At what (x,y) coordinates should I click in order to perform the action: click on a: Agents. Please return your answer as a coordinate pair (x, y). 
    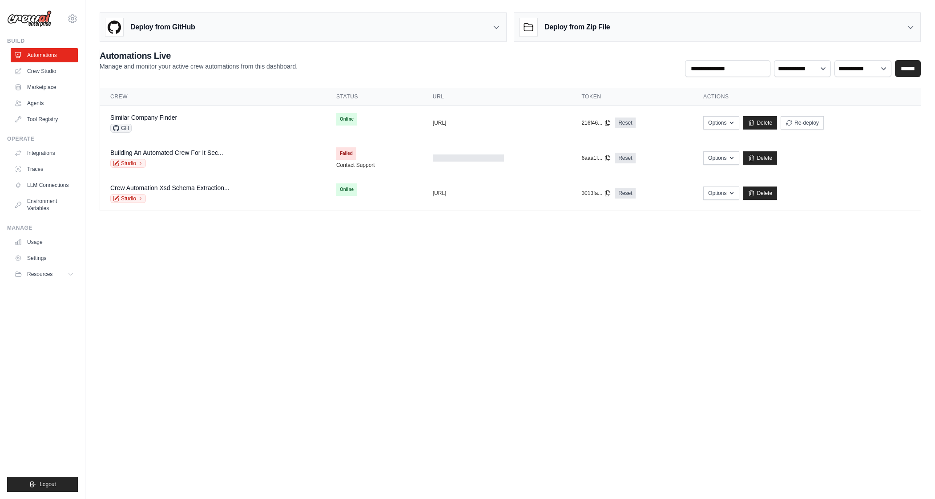
    Looking at the image, I should click on (44, 103).